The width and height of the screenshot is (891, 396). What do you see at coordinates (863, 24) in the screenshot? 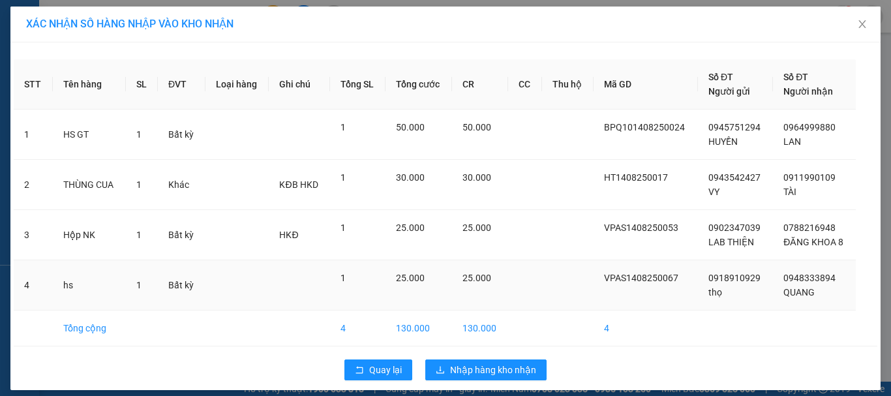
I see `span: close` at bounding box center [863, 24].